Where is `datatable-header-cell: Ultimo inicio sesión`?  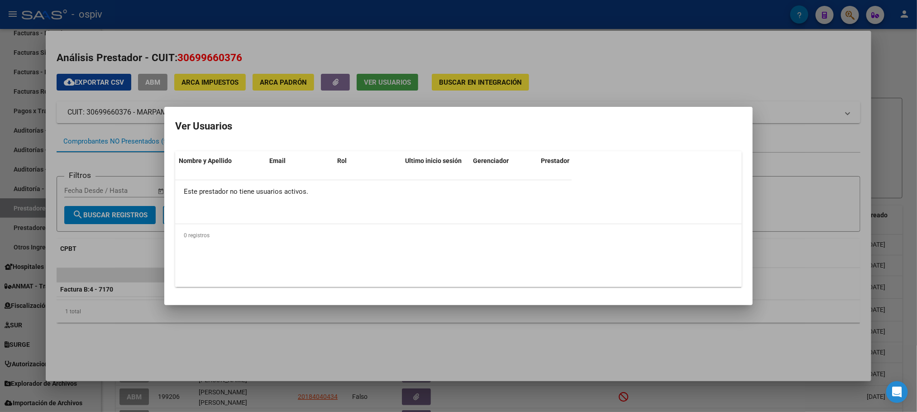 datatable-header-cell: Ultimo inicio sesión is located at coordinates (435, 161).